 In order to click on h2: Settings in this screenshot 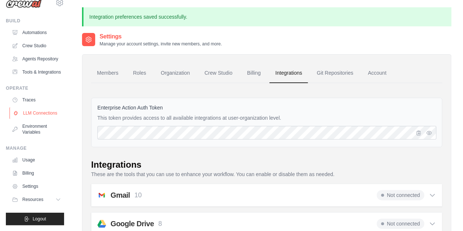, I will do `click(161, 37)`.